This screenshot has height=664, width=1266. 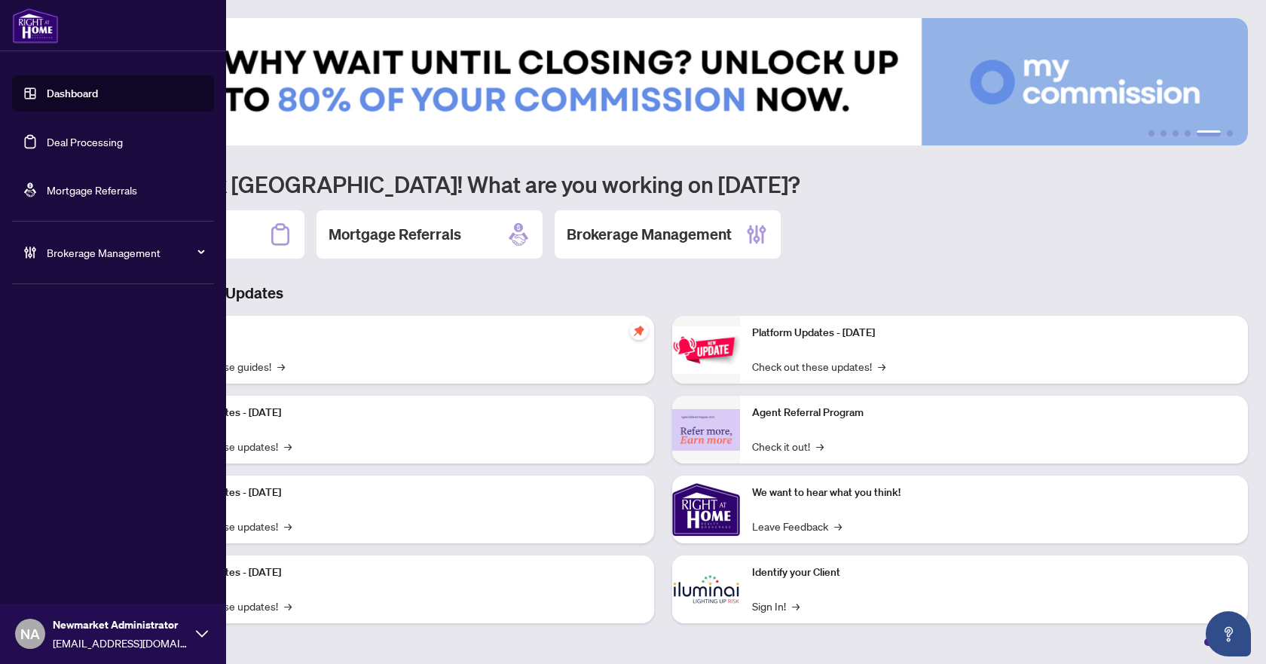 I want to click on a: Sign In!→, so click(x=775, y=606).